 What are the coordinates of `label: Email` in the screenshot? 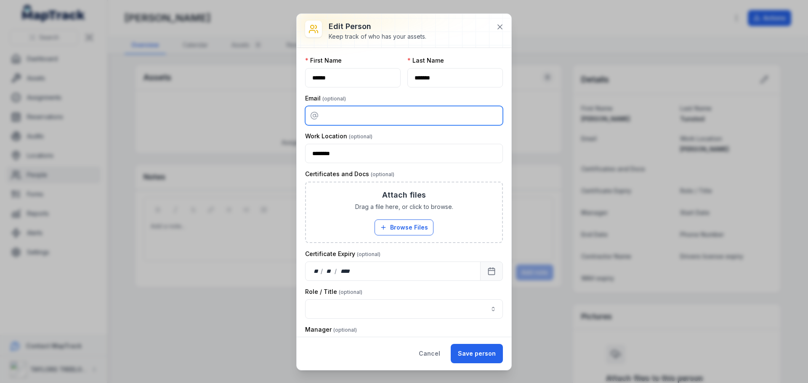 It's located at (325, 98).